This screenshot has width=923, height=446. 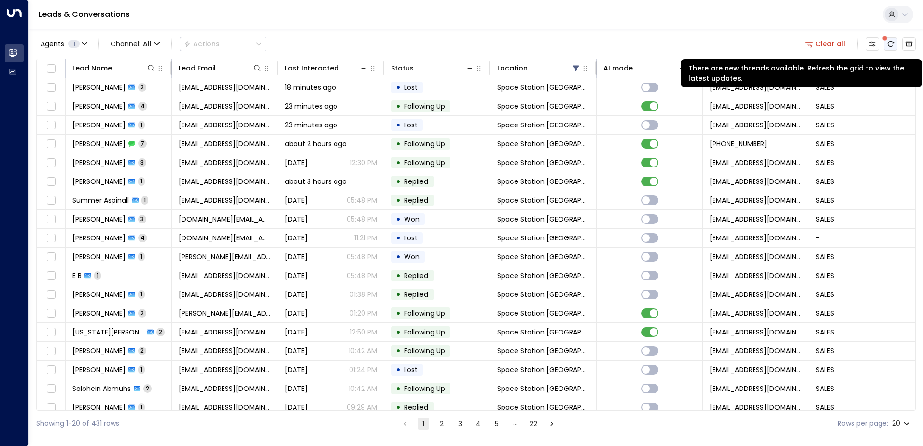 I want to click on span: Georgia Dikaioylias, so click(x=108, y=332).